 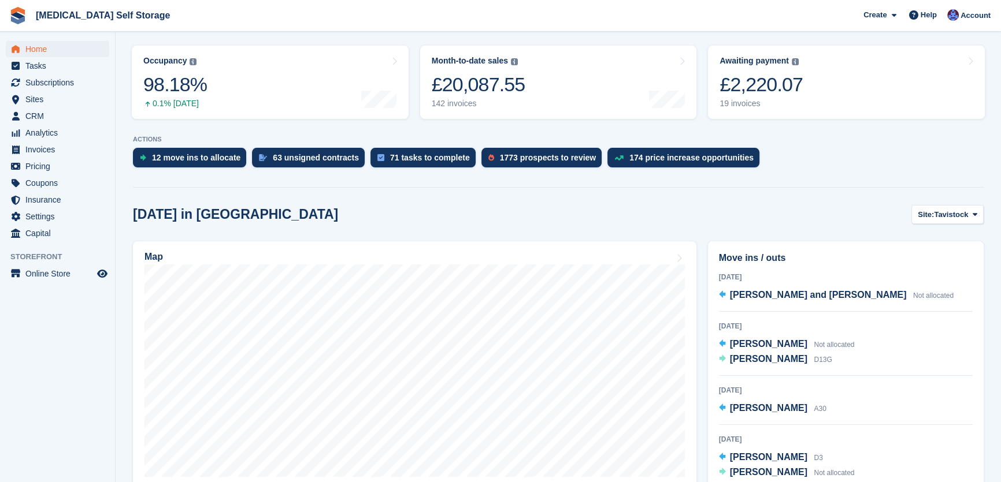 I want to click on div: 19 invoices, so click(x=761, y=103).